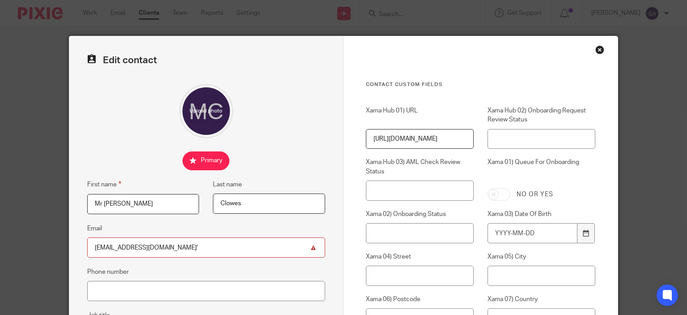 This screenshot has height=315, width=687. Describe the element at coordinates (420, 299) in the screenshot. I see `label: Xama 06) Postcode` at that location.